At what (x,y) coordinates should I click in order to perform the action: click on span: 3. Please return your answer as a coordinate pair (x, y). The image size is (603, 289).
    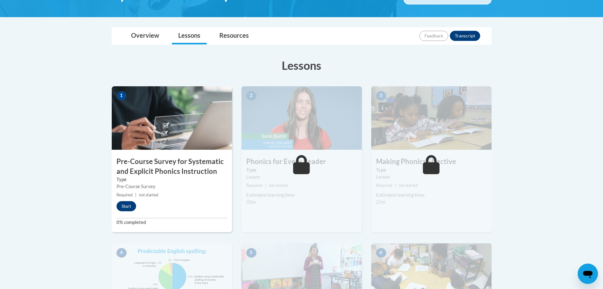
    Looking at the image, I should click on (381, 96).